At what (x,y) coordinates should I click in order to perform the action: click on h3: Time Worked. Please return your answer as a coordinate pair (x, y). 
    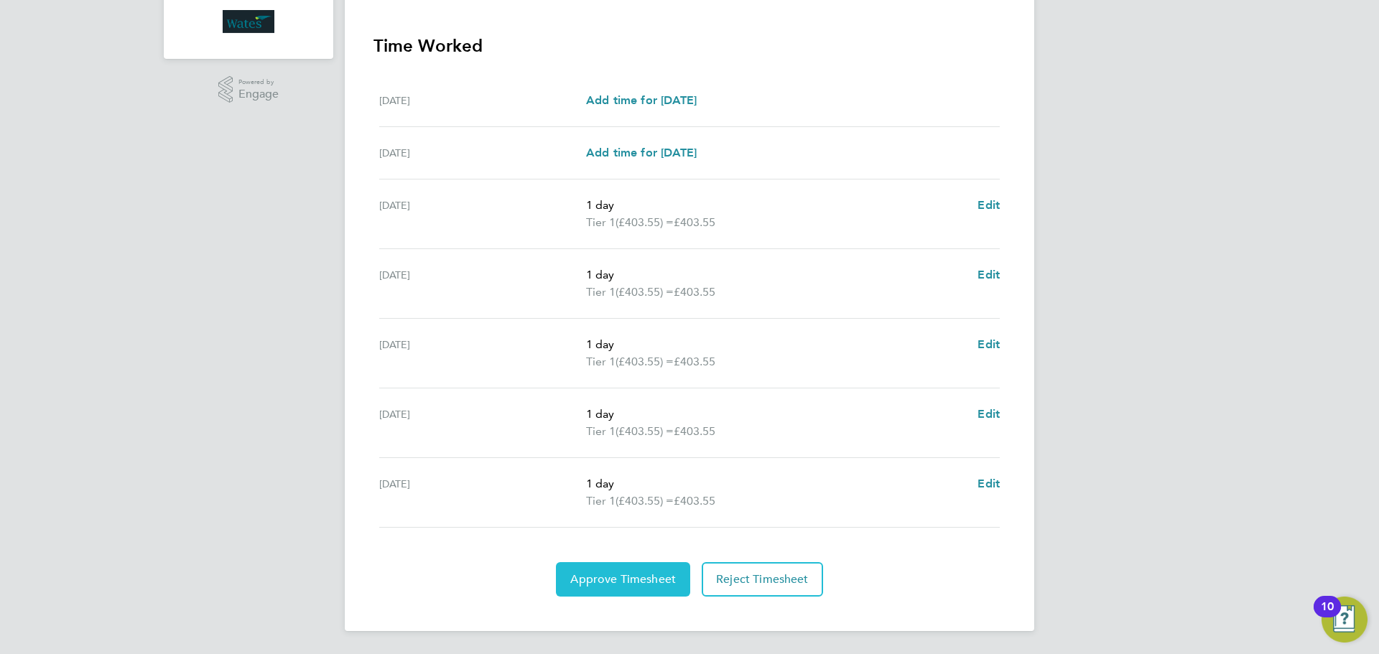
    Looking at the image, I should click on (689, 46).